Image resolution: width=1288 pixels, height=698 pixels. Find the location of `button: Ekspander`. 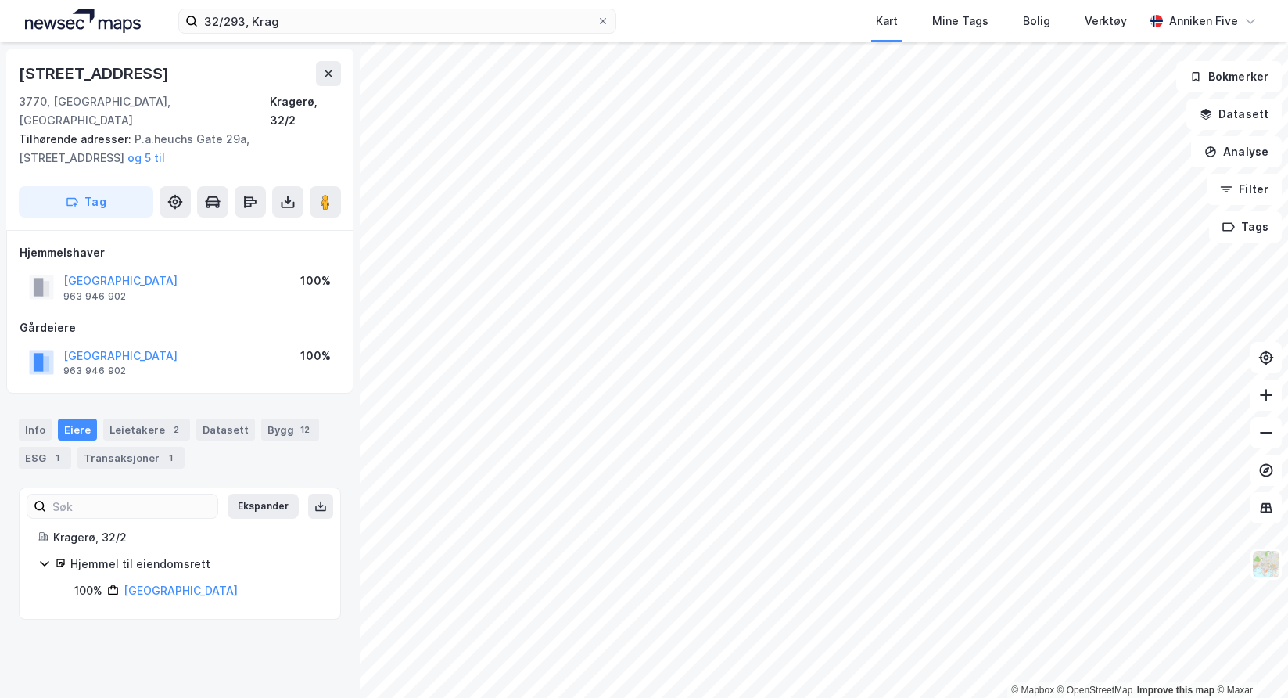

button: Ekspander is located at coordinates (263, 506).